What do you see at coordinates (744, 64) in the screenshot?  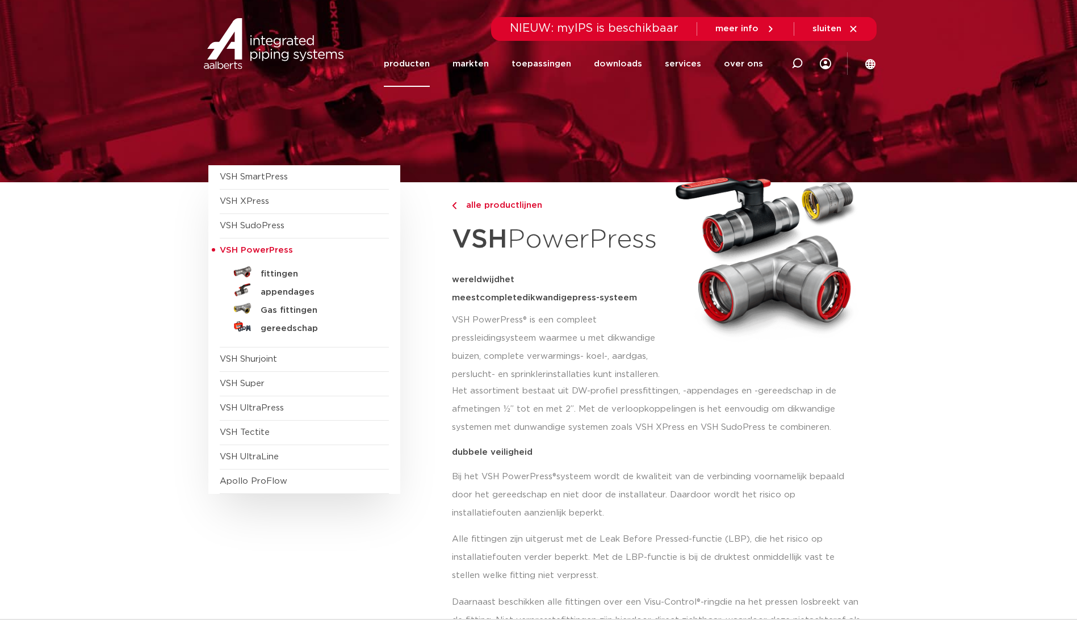 I see `a: over ons` at bounding box center [744, 64].